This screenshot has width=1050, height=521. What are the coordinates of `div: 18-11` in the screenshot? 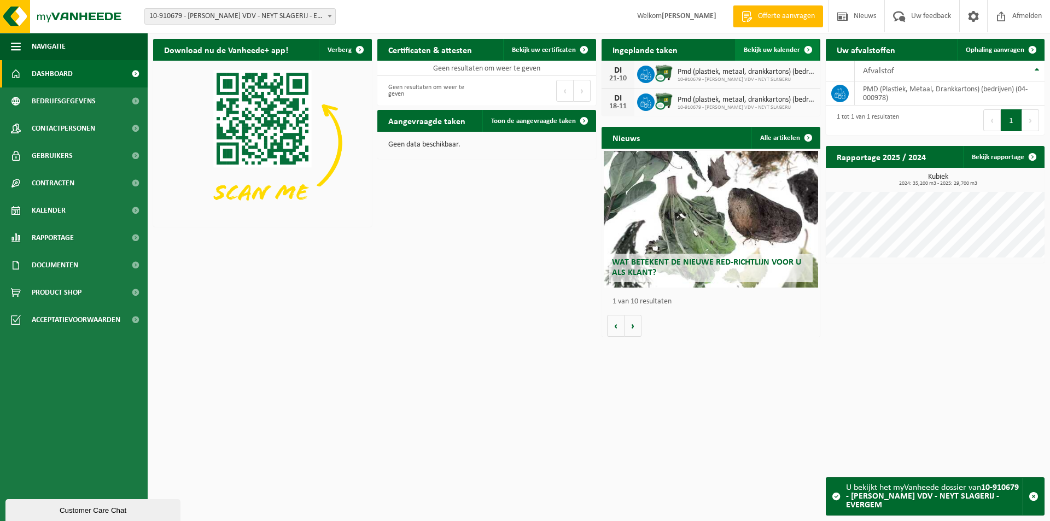 It's located at (618, 107).